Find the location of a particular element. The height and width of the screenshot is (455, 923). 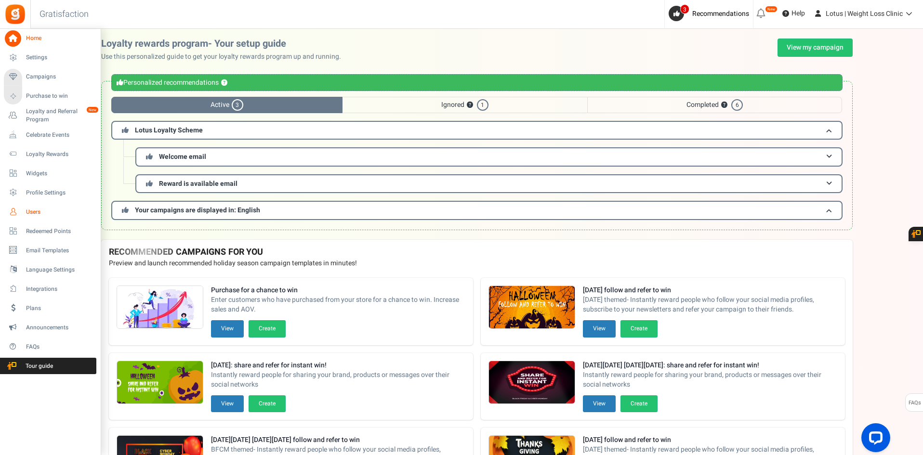

span: Welcome email is located at coordinates (183, 157).